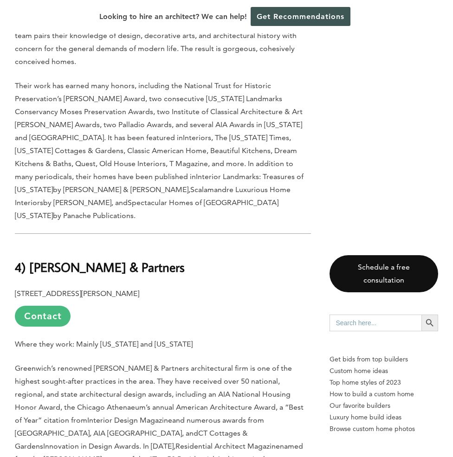 This screenshot has height=457, width=453. What do you see at coordinates (227, 446) in the screenshot?
I see `span: Residential Architect Magazine` at bounding box center [227, 446].